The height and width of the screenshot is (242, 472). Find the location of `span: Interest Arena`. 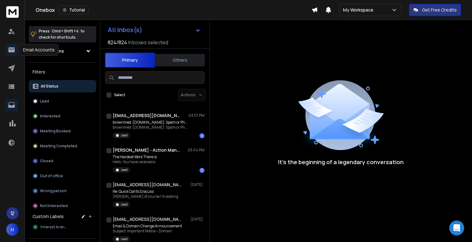

span: Interest Arena is located at coordinates (54, 227).